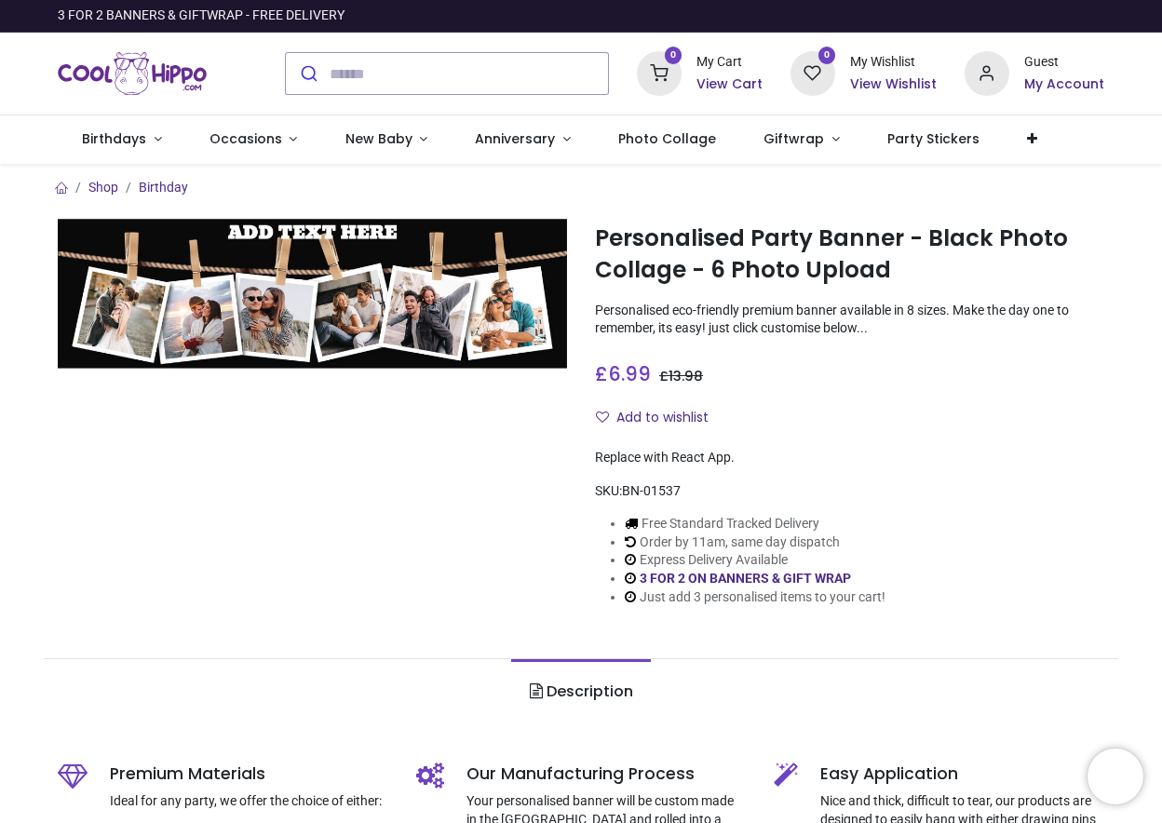 The width and height of the screenshot is (1162, 823). What do you see at coordinates (121, 140) in the screenshot?
I see `a: Birthdays` at bounding box center [121, 140].